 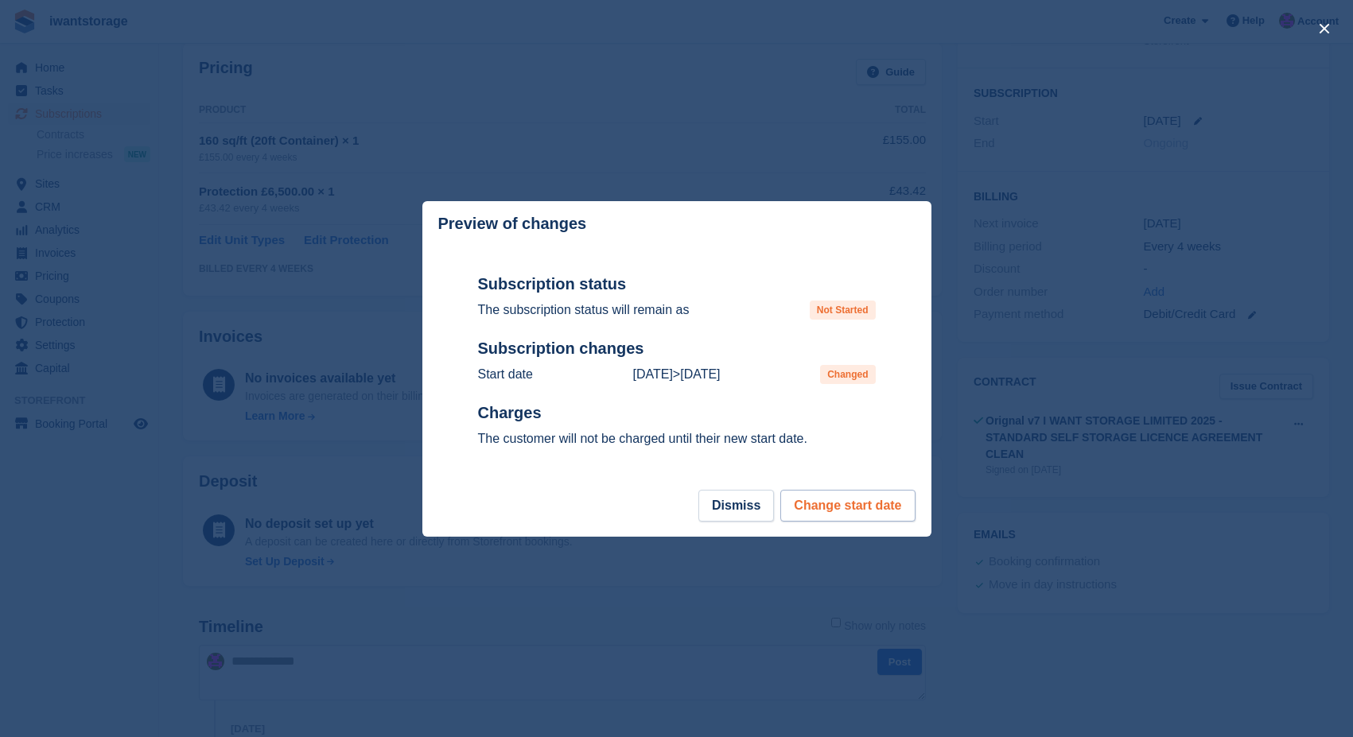 What do you see at coordinates (736, 506) in the screenshot?
I see `button: Dismiss` at bounding box center [736, 506].